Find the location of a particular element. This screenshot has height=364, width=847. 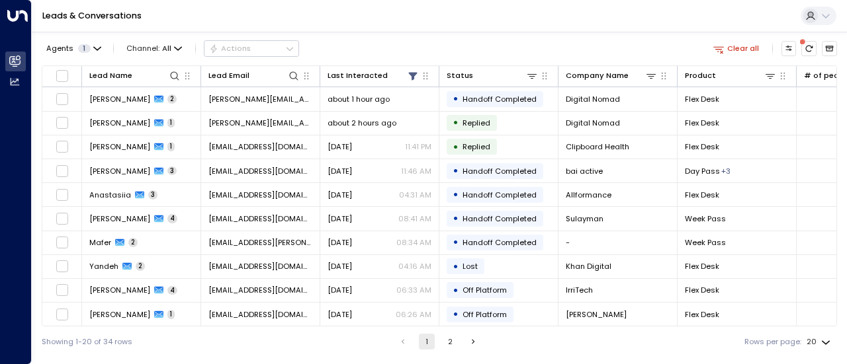

span: yandeh@khandigital.no is located at coordinates (260, 267).